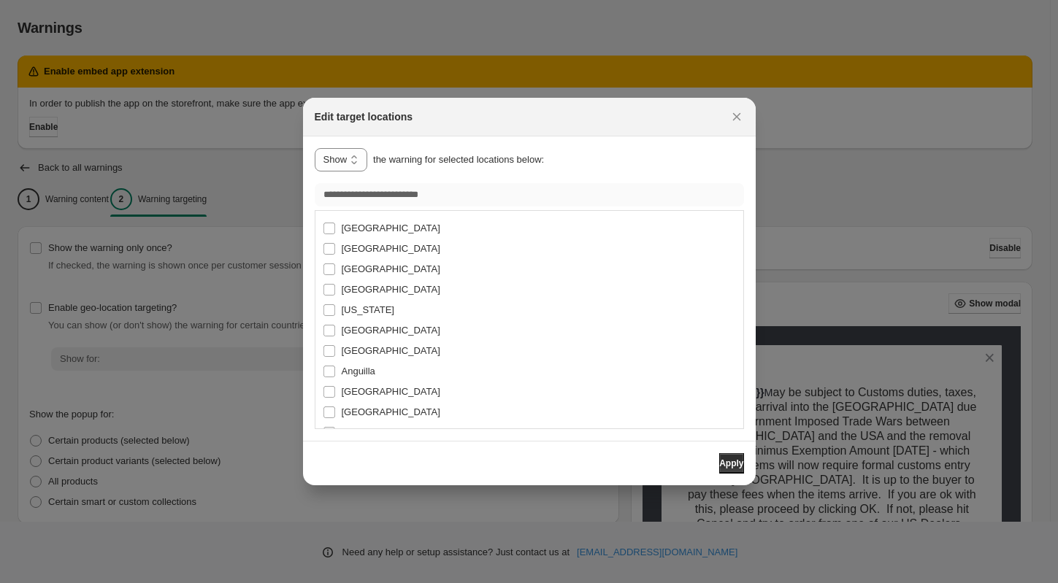  Describe the element at coordinates (731, 464) in the screenshot. I see `button: Apply` at that location.